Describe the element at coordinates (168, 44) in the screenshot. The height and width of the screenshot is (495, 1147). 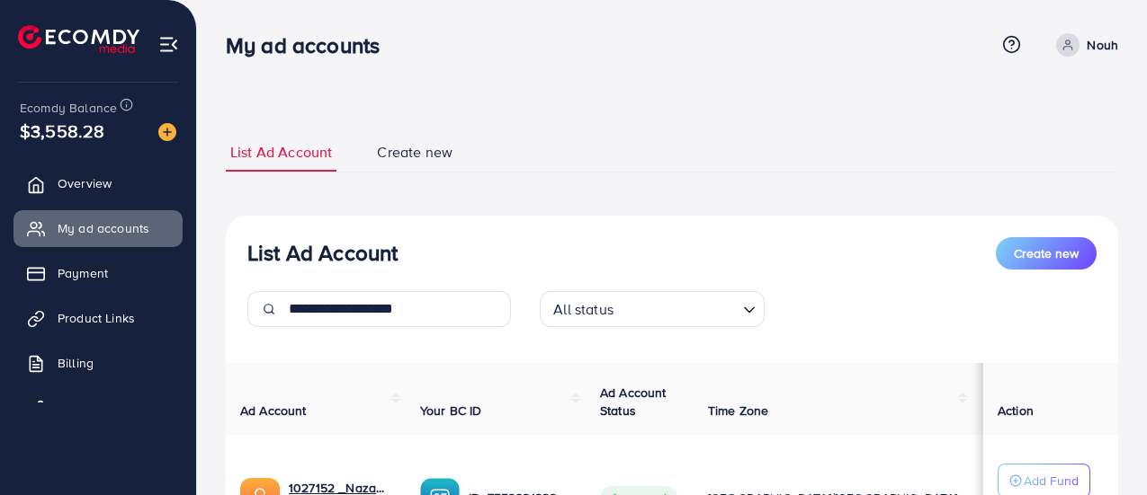
I see `img: menu` at that location.